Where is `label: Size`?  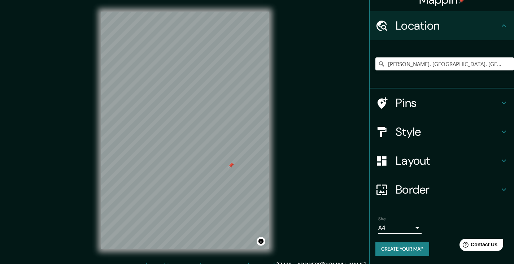
label: Size is located at coordinates (382, 219).